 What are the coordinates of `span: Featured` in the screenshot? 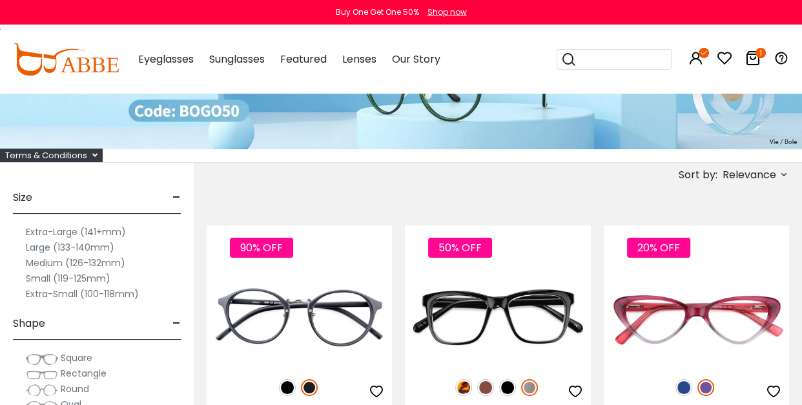 It's located at (304, 59).